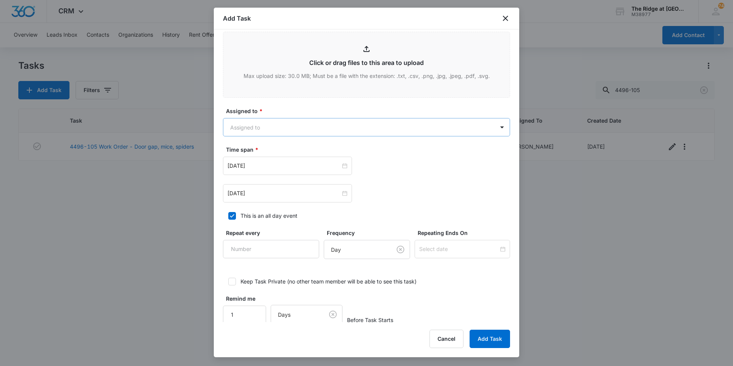  Describe the element at coordinates (459, 249) in the screenshot. I see `input: Select date` at that location.